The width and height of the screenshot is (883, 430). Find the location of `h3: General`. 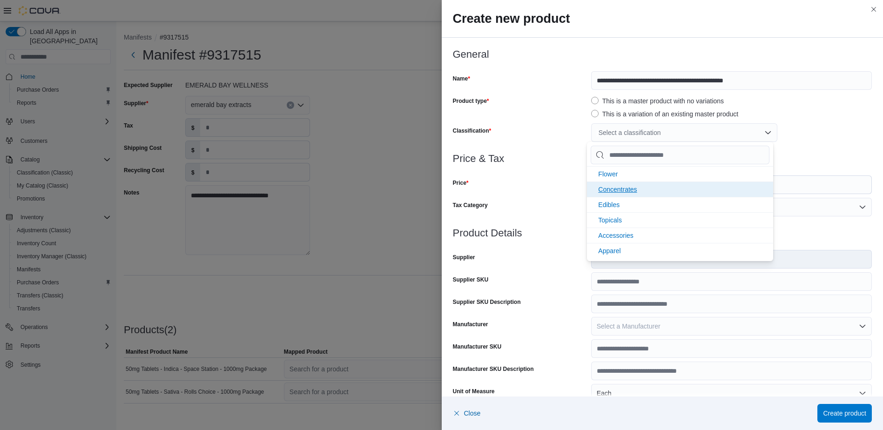

h3: General is located at coordinates (663, 54).